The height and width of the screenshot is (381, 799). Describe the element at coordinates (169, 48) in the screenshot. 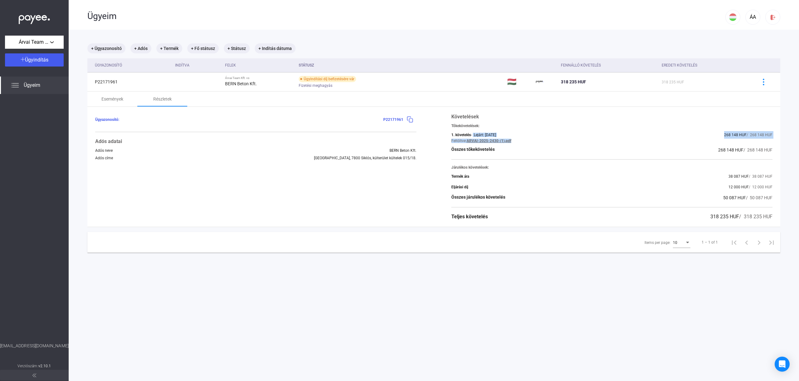

I see `mat-chip: + Termék` at that location.